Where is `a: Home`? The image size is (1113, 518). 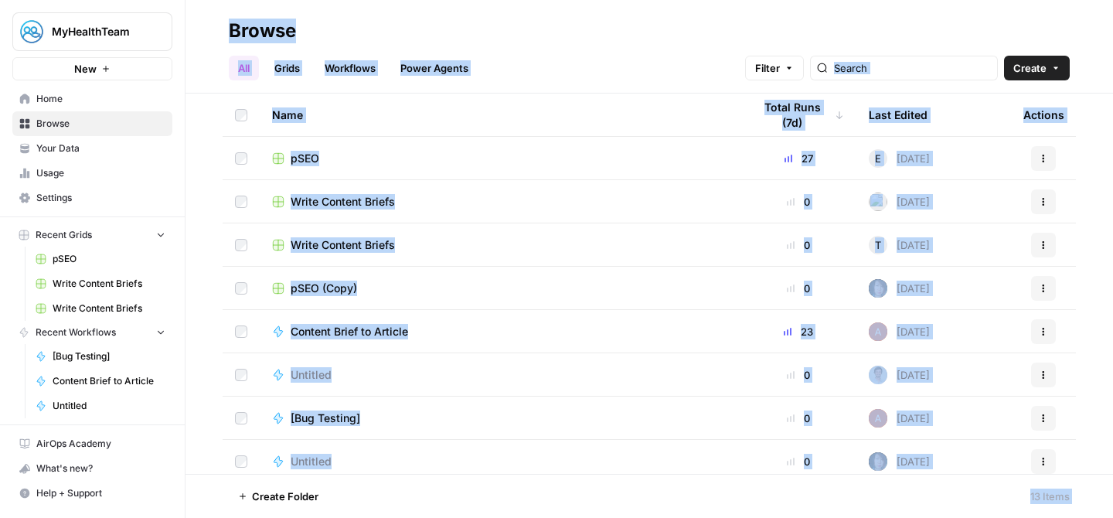
a: Home is located at coordinates (92, 99).